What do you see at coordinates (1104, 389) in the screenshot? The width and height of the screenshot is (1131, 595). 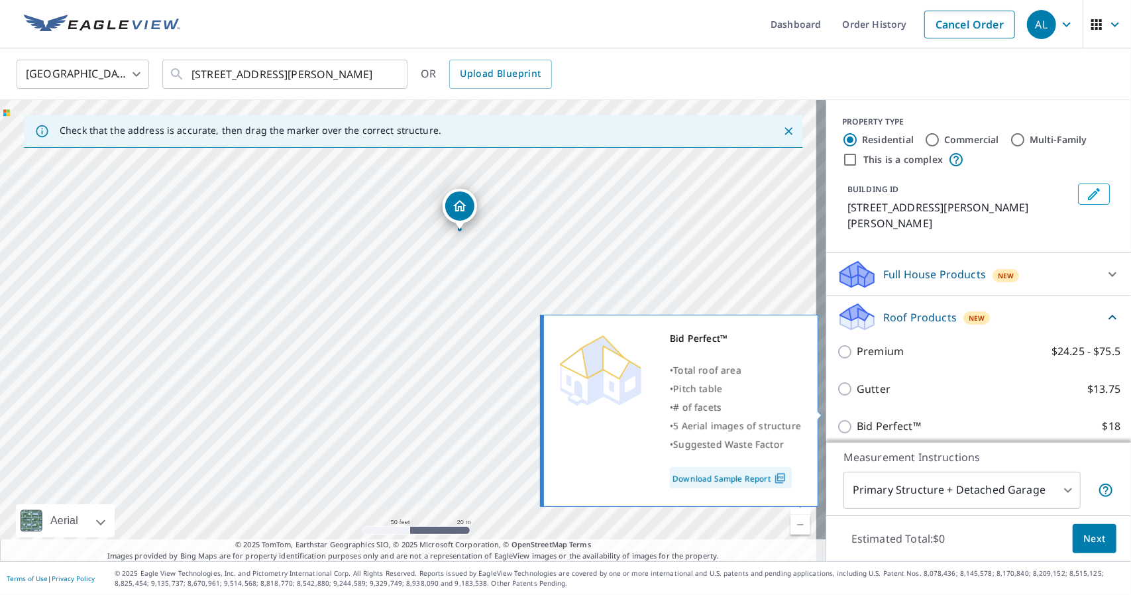 I see `p: $13.75` at bounding box center [1104, 389].